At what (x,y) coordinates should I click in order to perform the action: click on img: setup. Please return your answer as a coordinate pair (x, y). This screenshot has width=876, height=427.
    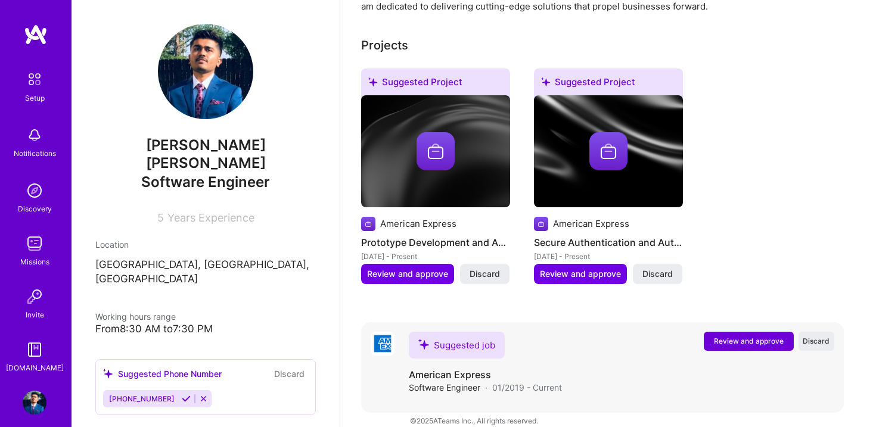
    Looking at the image, I should click on (35, 79).